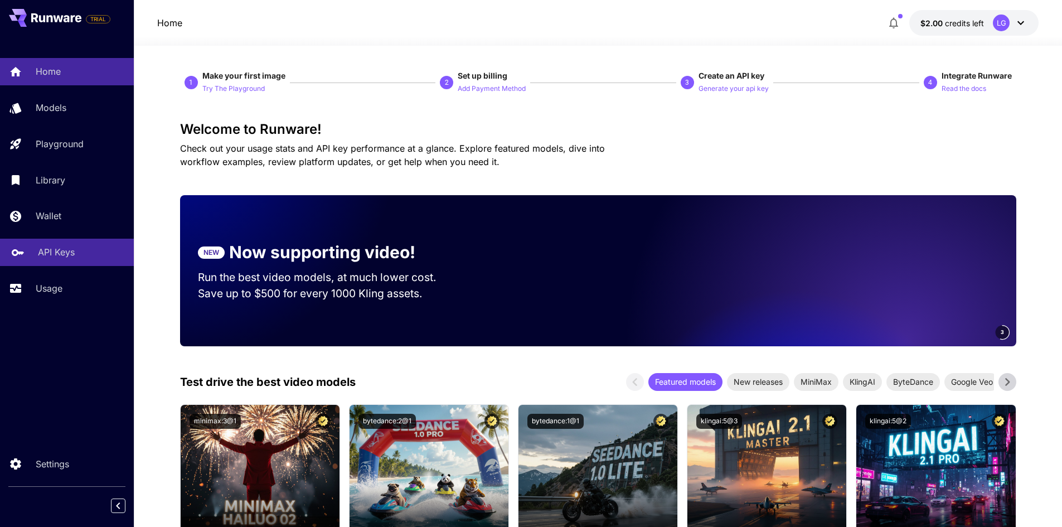 Image resolution: width=1062 pixels, height=527 pixels. I want to click on p: Generate your api key, so click(733, 89).